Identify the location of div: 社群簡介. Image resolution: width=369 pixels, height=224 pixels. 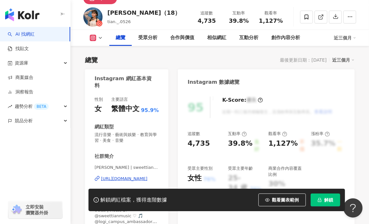
(104, 156).